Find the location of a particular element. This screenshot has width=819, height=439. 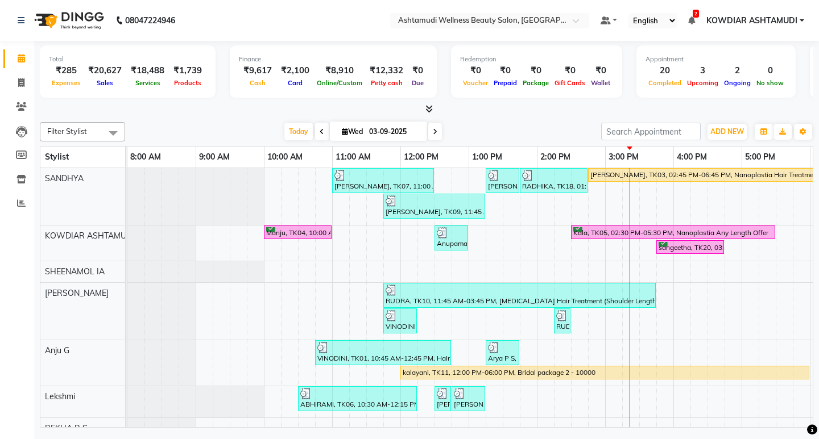

span: Package is located at coordinates (535, 83).